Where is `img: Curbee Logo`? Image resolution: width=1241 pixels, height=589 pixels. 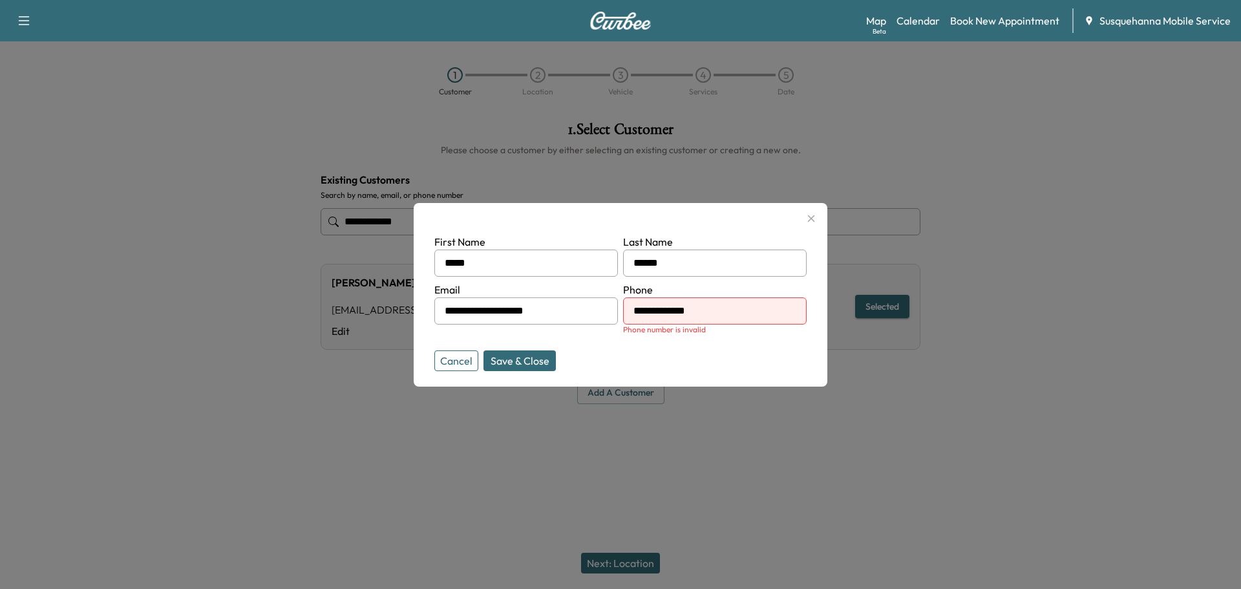 img: Curbee Logo is located at coordinates (621, 21).